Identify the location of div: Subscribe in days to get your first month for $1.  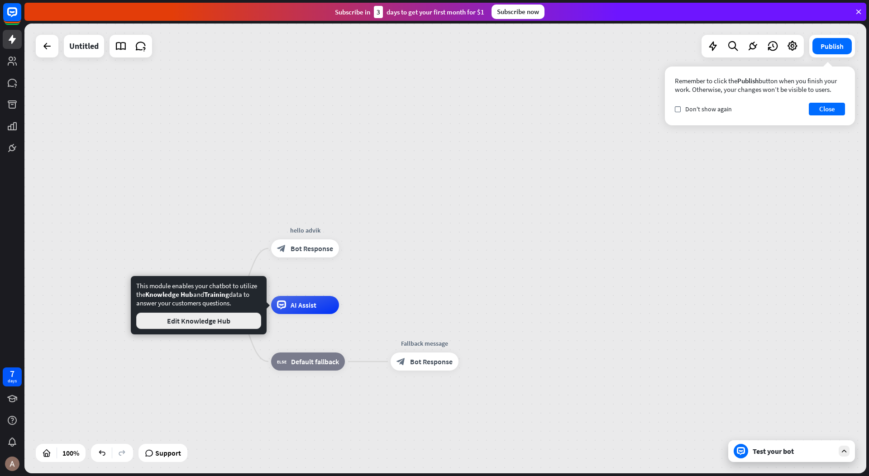
(409, 12).